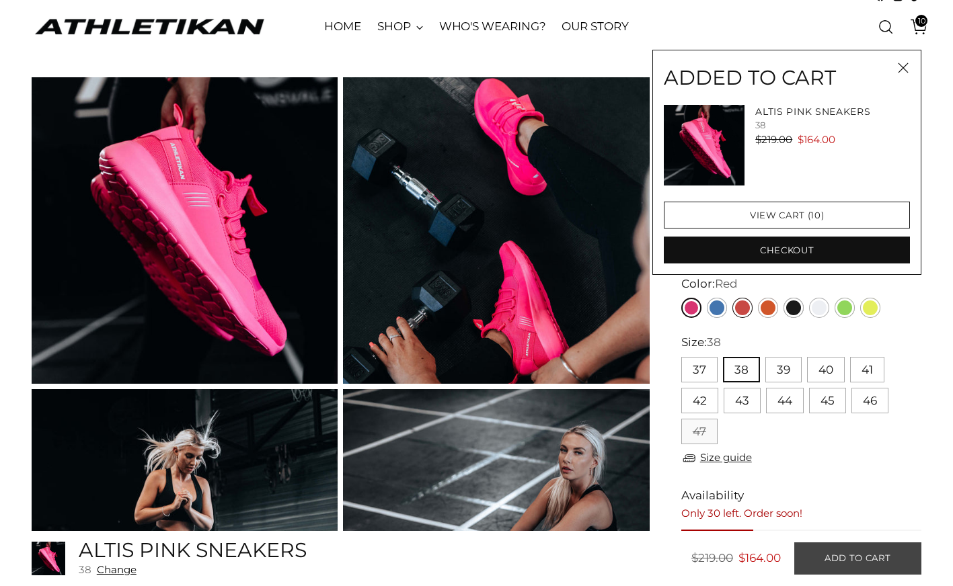 The height and width of the screenshot is (586, 953). I want to click on a: View cart (10), so click(787, 215).